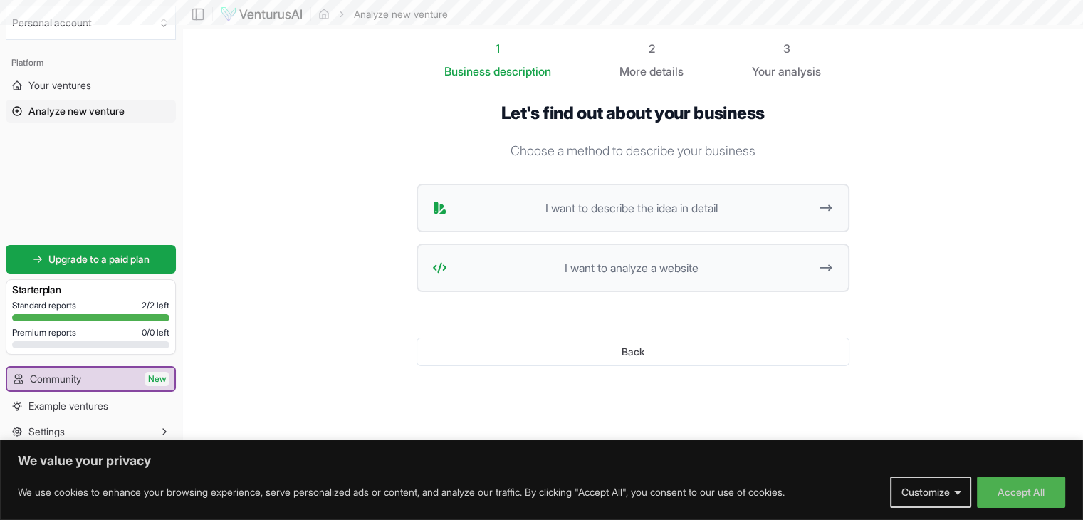  I want to click on span: Your ventures, so click(60, 85).